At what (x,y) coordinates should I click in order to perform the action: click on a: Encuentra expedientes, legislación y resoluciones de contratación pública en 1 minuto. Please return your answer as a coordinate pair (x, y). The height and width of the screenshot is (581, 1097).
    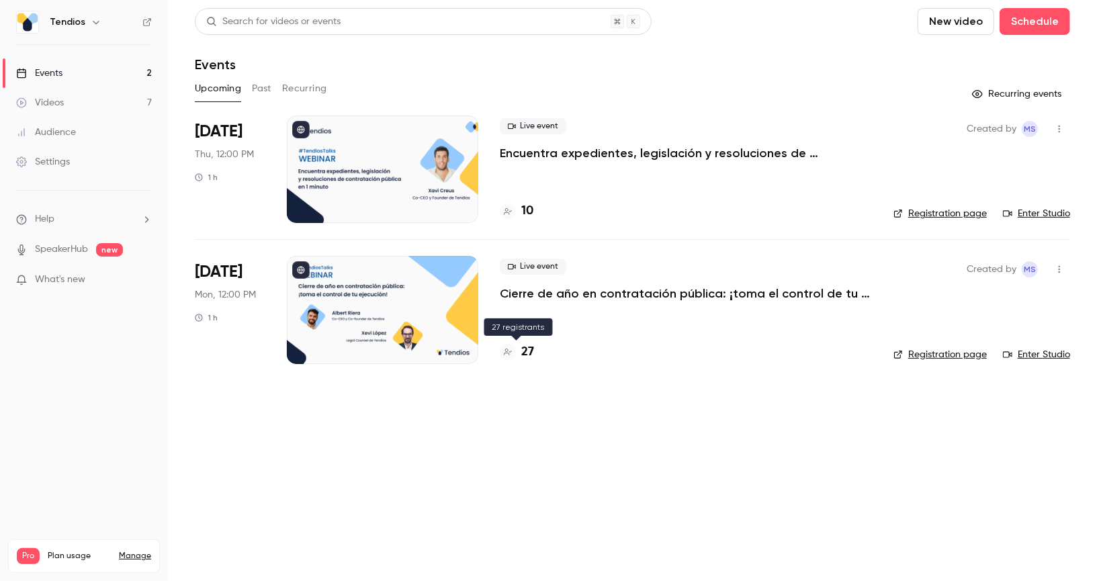
    Looking at the image, I should click on (686, 153).